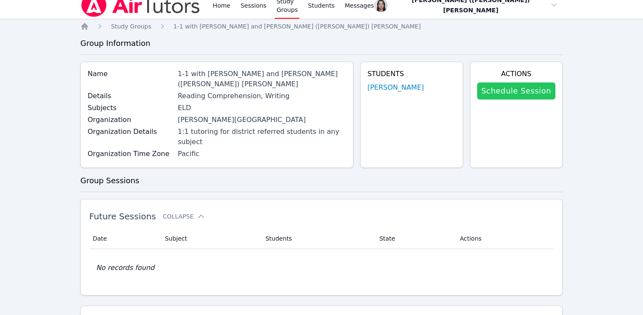  Describe the element at coordinates (131, 26) in the screenshot. I see `span: Study Groups` at that location.